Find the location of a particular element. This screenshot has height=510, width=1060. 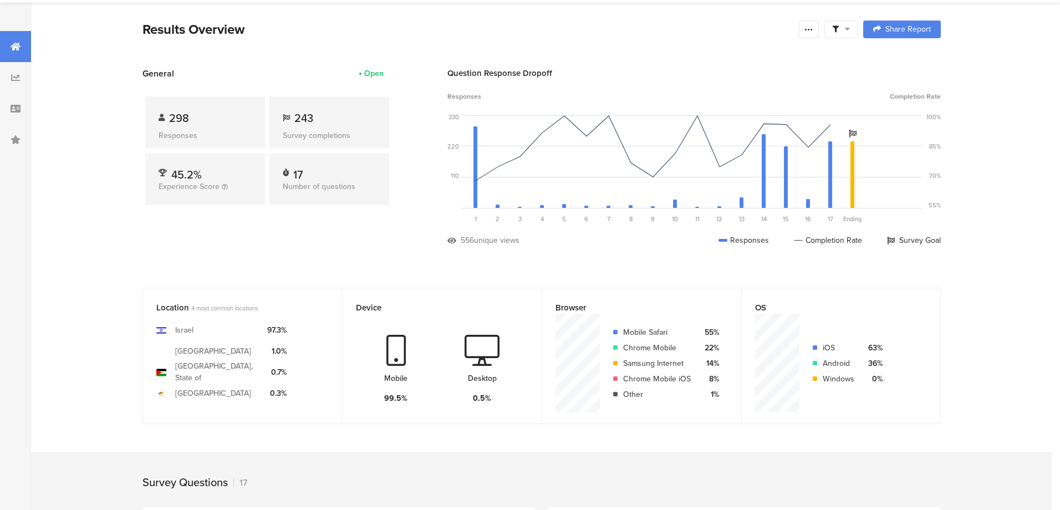

div: 14% is located at coordinates (709, 363).